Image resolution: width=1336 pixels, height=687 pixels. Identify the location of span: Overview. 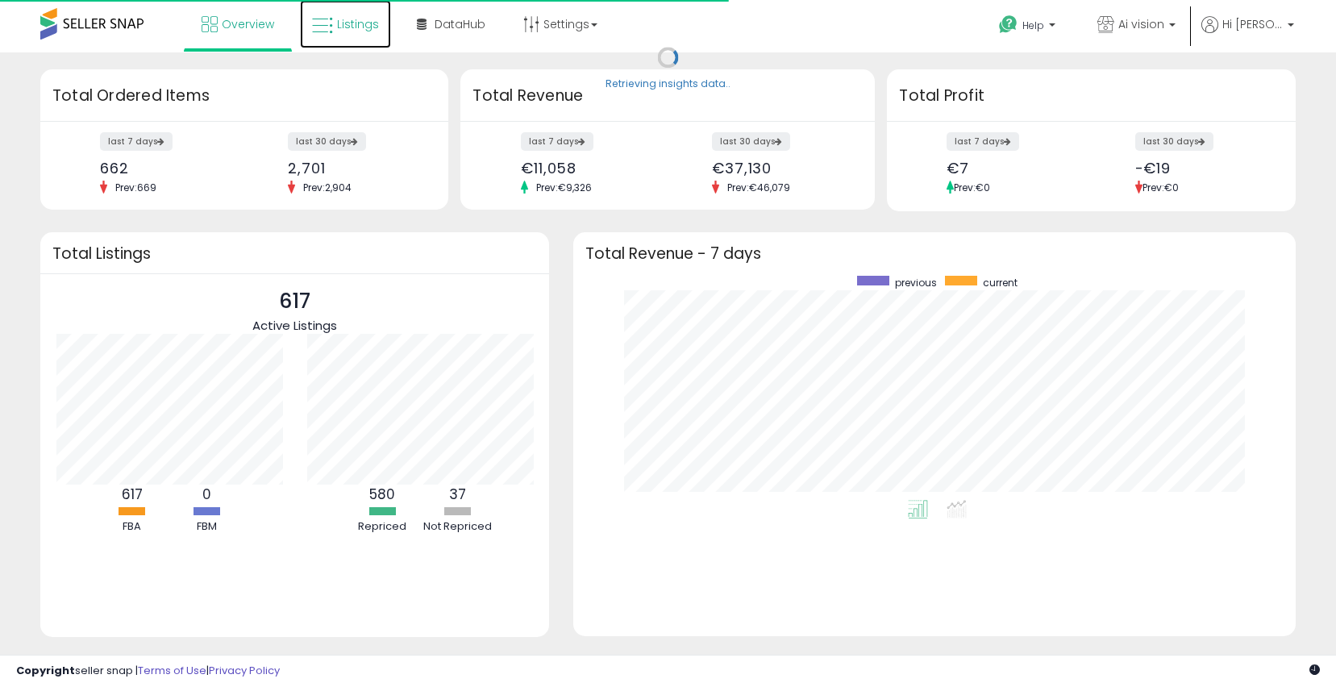
(248, 24).